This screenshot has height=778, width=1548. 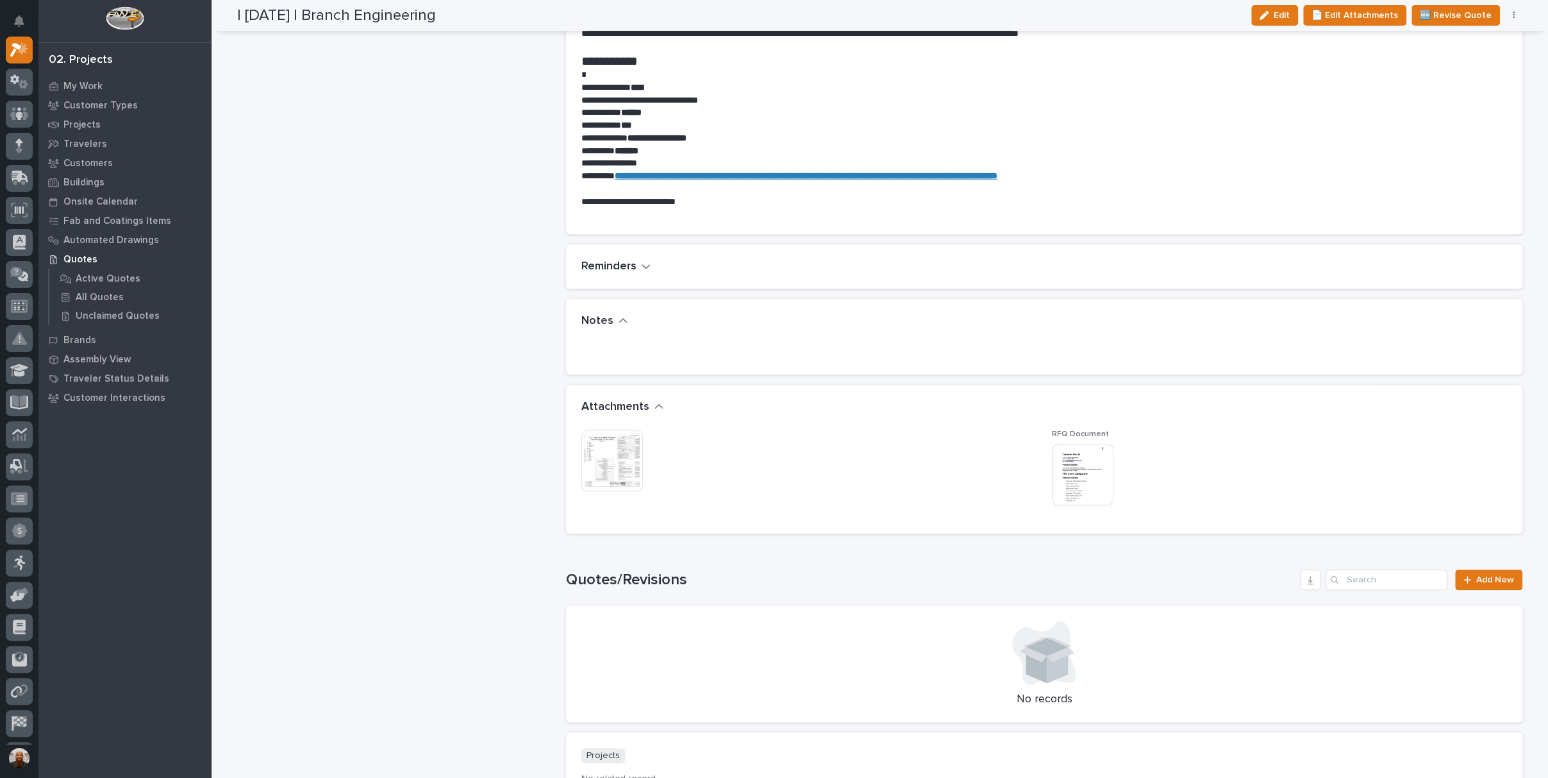 What do you see at coordinates (24, 26) in the screenshot?
I see `div: Notifications` at bounding box center [24, 26].